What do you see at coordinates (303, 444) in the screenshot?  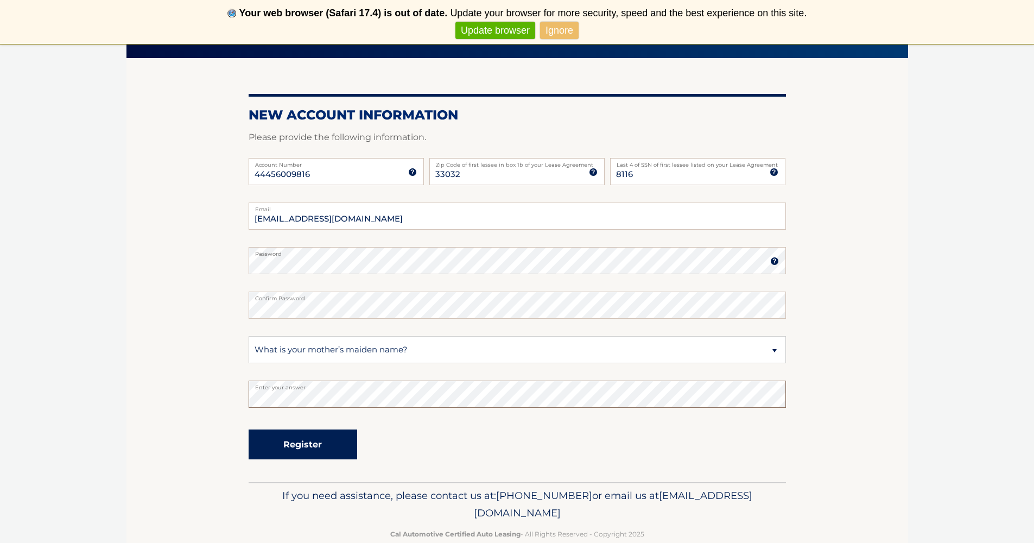 I see `button: Register` at bounding box center [303, 444].